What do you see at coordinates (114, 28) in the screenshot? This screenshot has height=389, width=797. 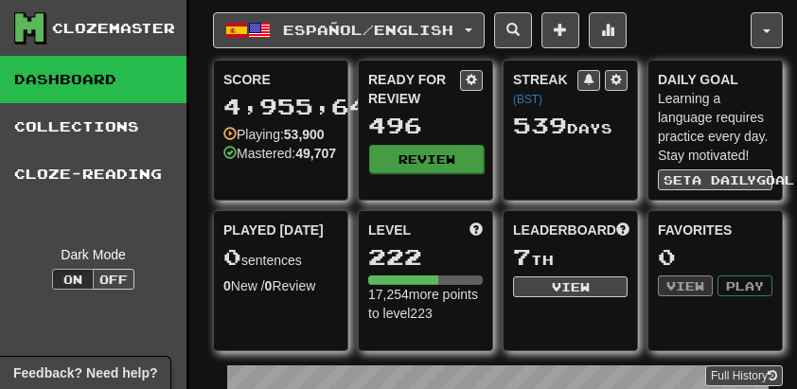 I see `div: Clozemaster` at bounding box center [114, 28].